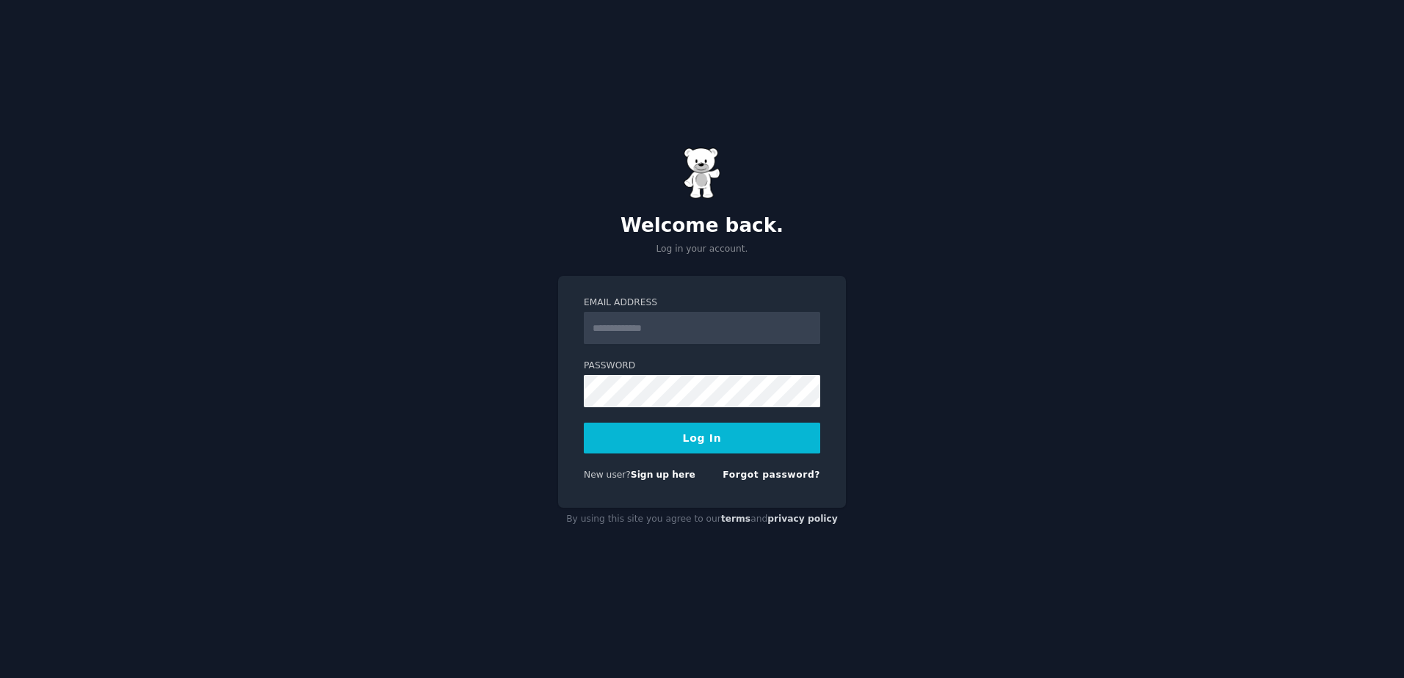  What do you see at coordinates (702, 520) in the screenshot?
I see `div: By using this site you agree to our and` at bounding box center [702, 520].